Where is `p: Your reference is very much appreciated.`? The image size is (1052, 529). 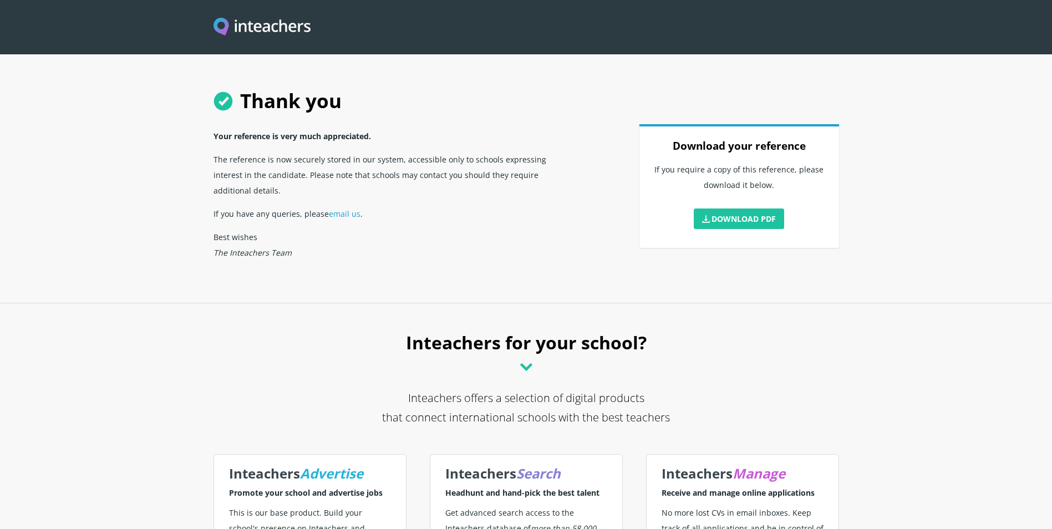 p: Your reference is very much appreciated. is located at coordinates (393, 136).